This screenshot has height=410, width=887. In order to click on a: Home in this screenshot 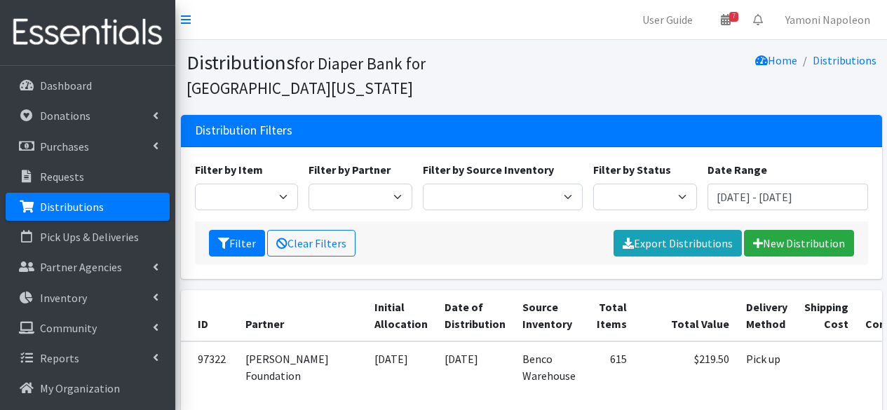, I will do `click(776, 60)`.